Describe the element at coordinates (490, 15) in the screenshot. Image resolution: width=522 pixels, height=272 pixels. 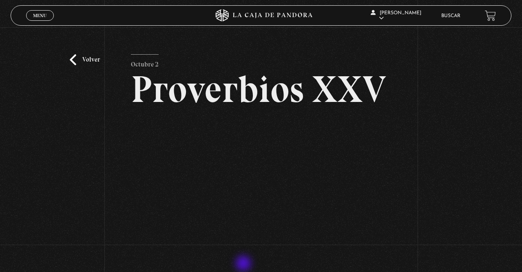
I see `a: View your shopping cart` at that location.